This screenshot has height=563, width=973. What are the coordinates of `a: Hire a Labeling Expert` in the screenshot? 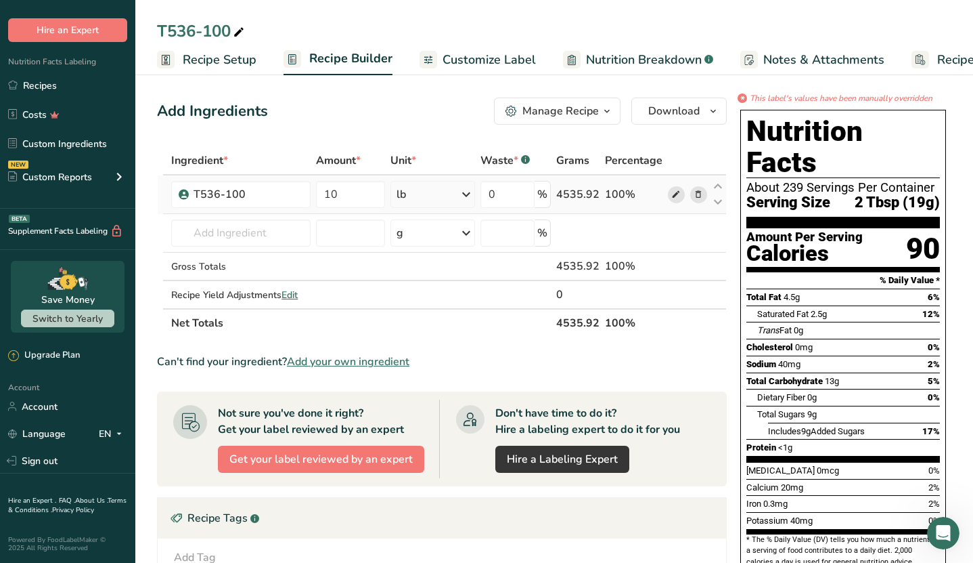 It's located at (563, 459).